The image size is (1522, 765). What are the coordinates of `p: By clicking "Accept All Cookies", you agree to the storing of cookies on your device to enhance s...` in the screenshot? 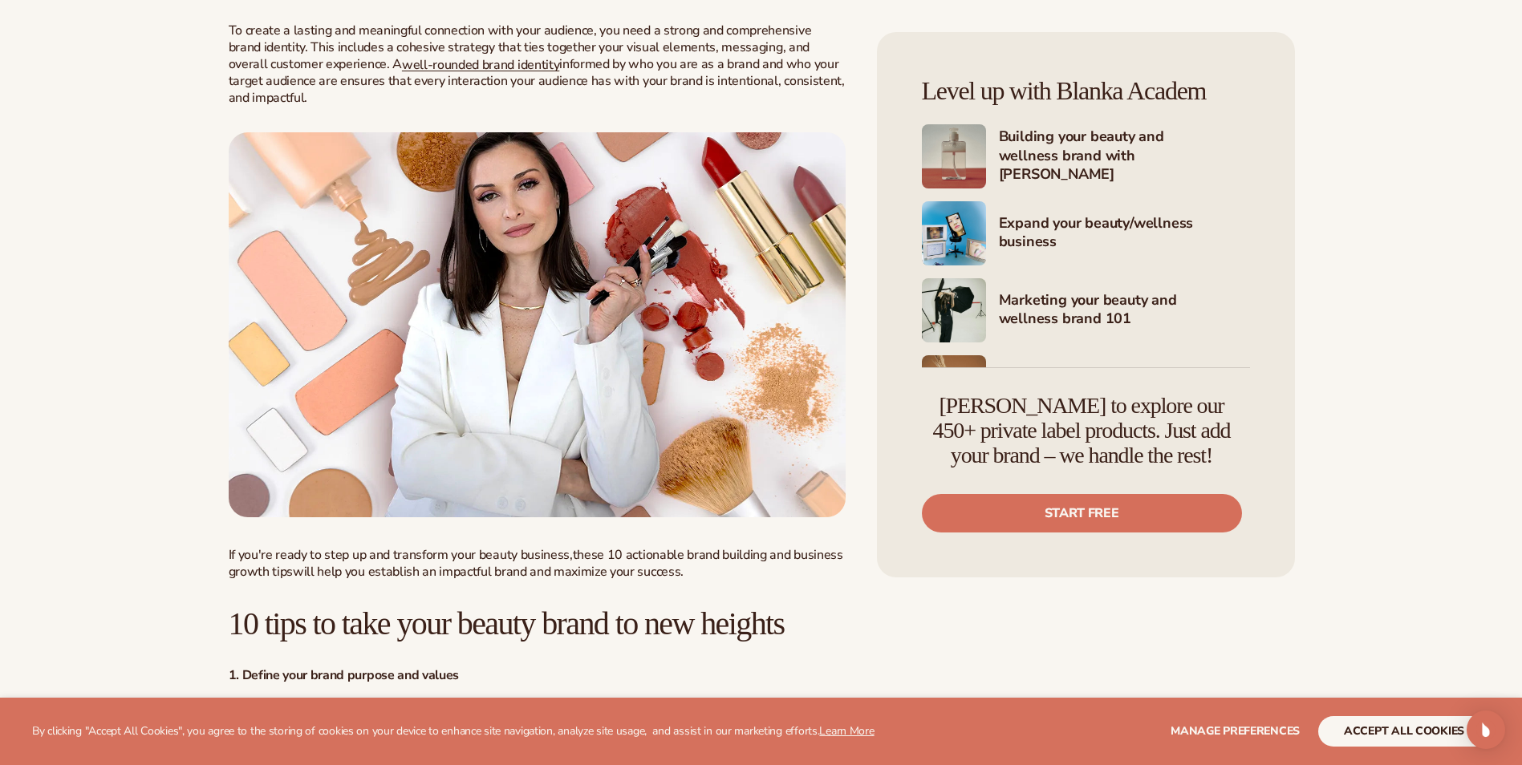 It's located at (453, 732).